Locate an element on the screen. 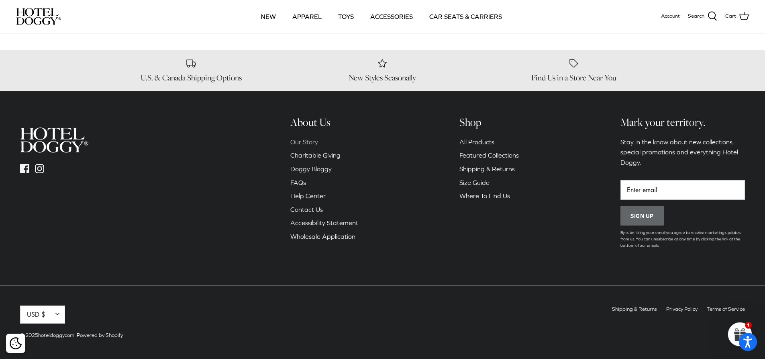 This screenshot has height=359, width=765. span: Search is located at coordinates (696, 16).